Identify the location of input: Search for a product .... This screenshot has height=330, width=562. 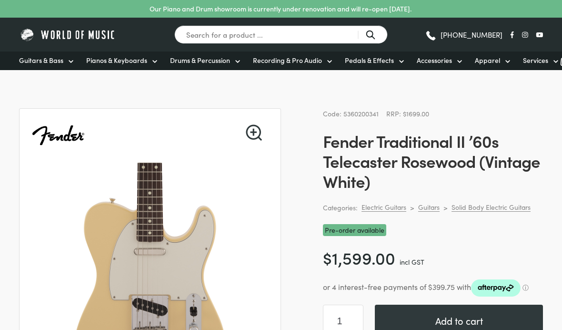
(281, 34).